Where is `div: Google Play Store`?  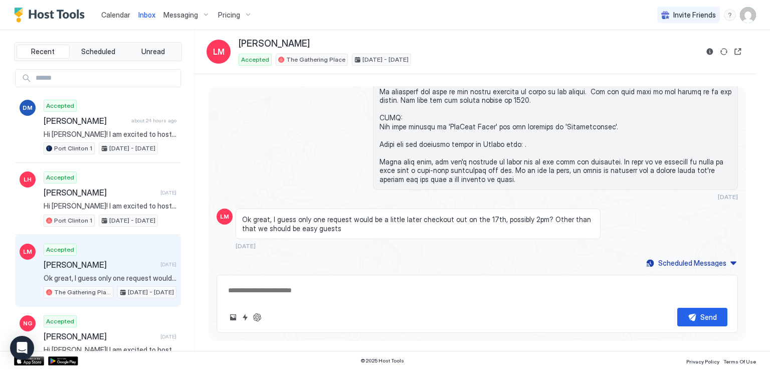 div: Google Play Store is located at coordinates (63, 361).